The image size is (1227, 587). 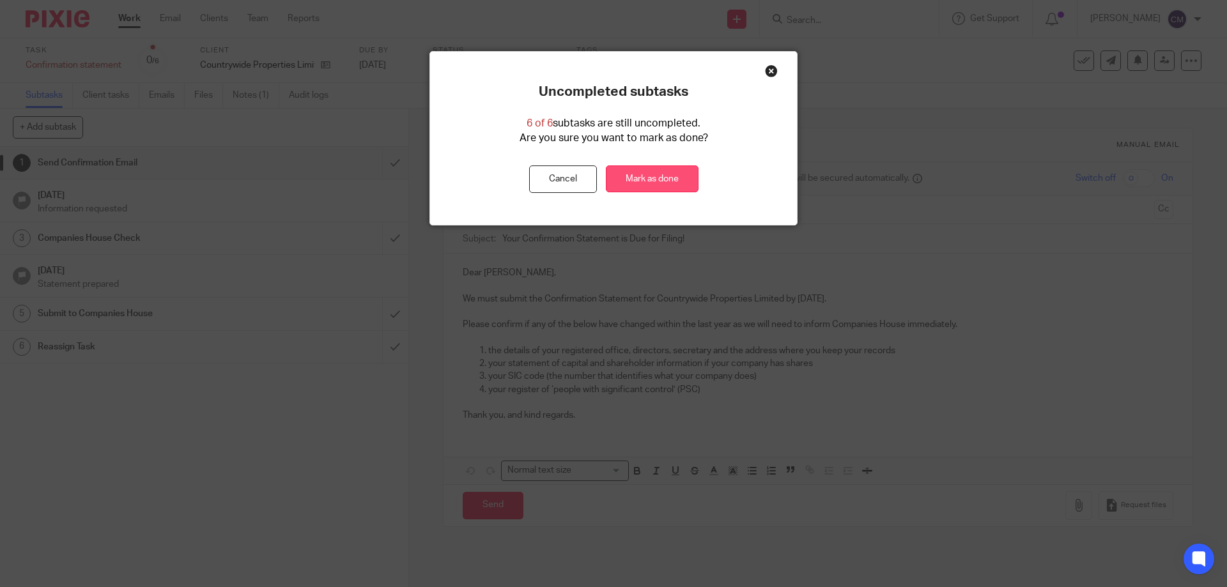 What do you see at coordinates (563, 179) in the screenshot?
I see `button: Cancel` at bounding box center [563, 179].